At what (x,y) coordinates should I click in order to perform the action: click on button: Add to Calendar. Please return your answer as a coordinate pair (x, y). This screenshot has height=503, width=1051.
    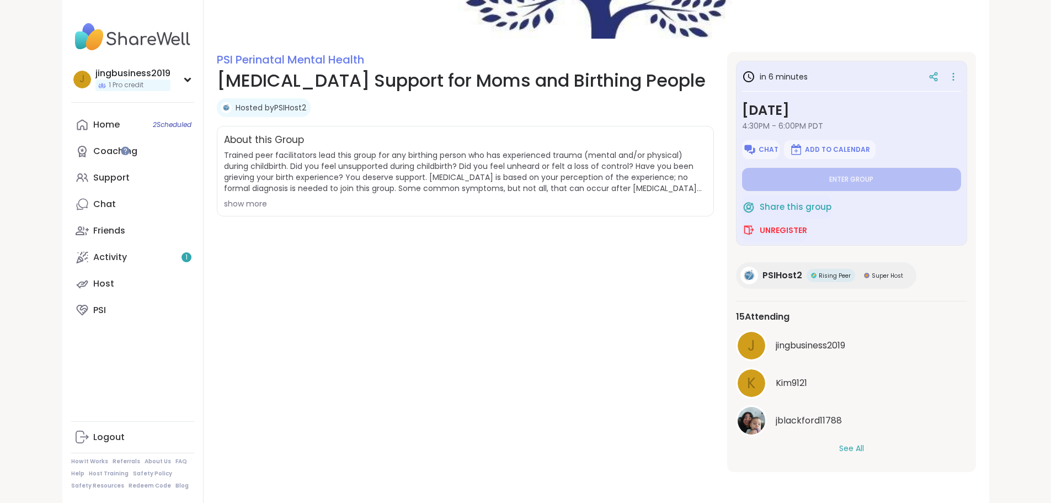
    Looking at the image, I should click on (830, 150).